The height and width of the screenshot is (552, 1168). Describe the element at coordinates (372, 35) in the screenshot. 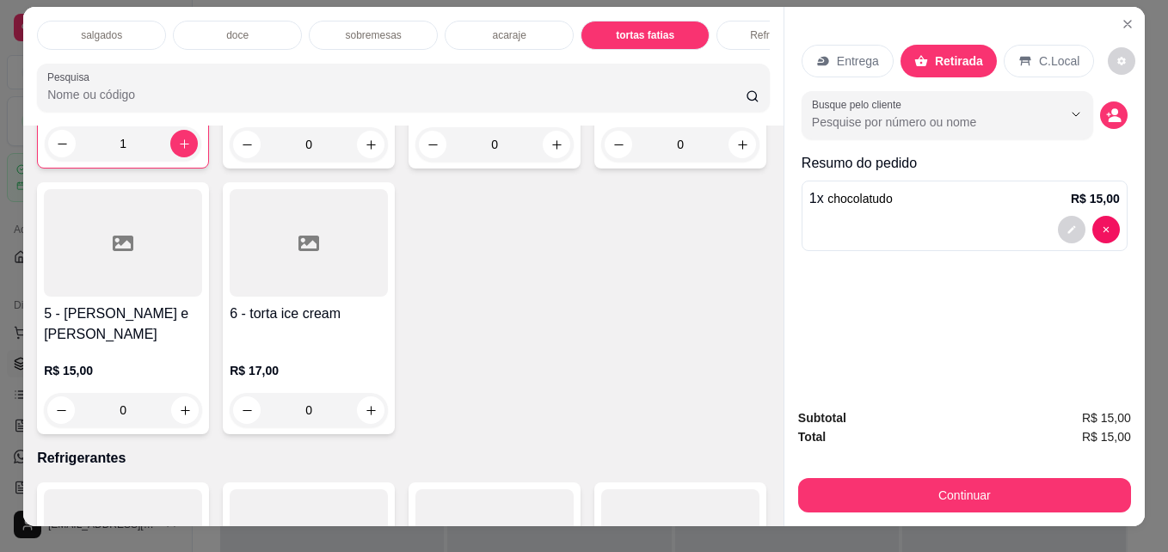

I see `p: sobremesas` at that location.